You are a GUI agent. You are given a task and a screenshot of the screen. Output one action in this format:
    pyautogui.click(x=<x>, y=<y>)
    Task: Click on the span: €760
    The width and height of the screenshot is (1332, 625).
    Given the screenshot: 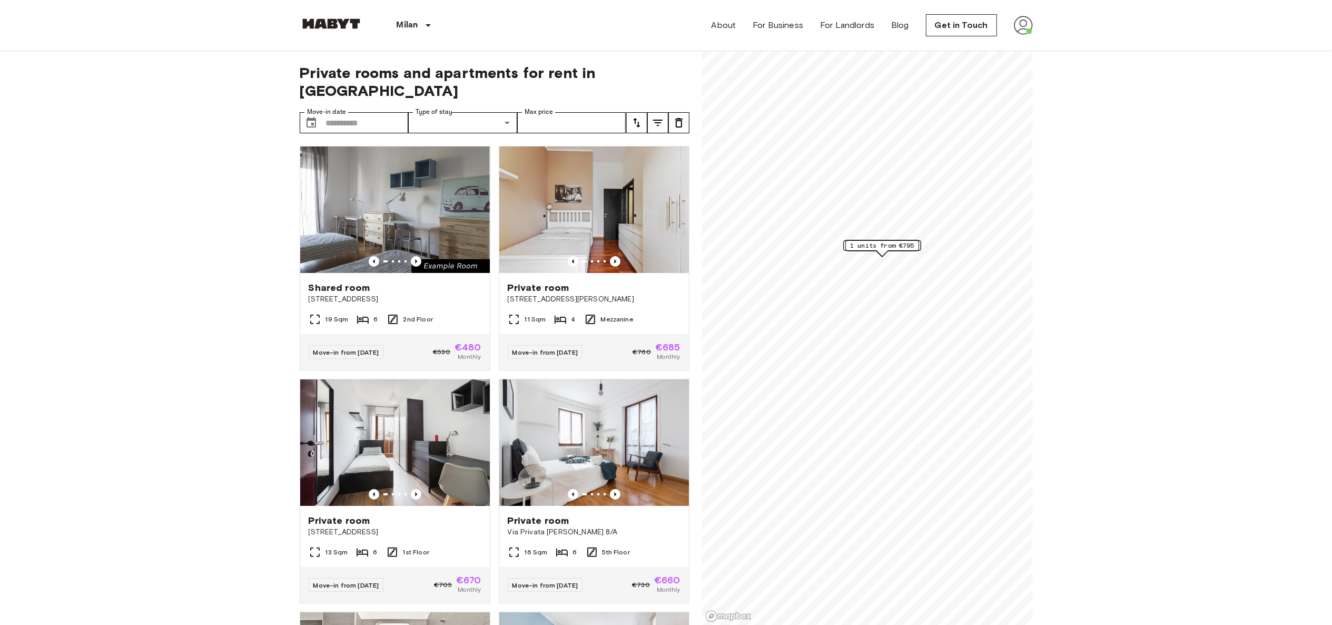 What is the action you would take?
    pyautogui.click(x=642, y=352)
    